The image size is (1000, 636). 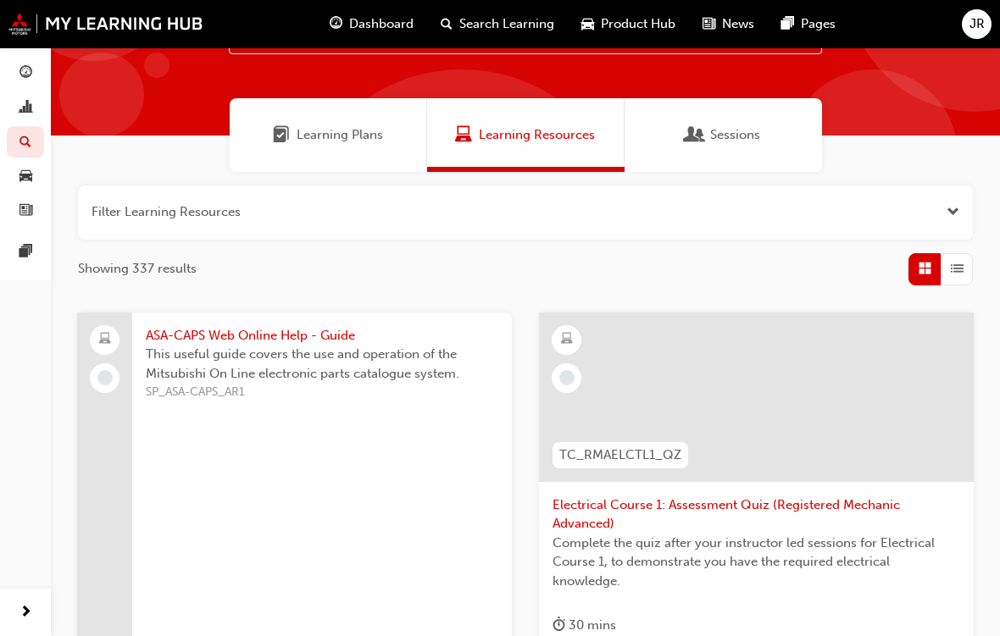 I want to click on button: JR, so click(x=976, y=24).